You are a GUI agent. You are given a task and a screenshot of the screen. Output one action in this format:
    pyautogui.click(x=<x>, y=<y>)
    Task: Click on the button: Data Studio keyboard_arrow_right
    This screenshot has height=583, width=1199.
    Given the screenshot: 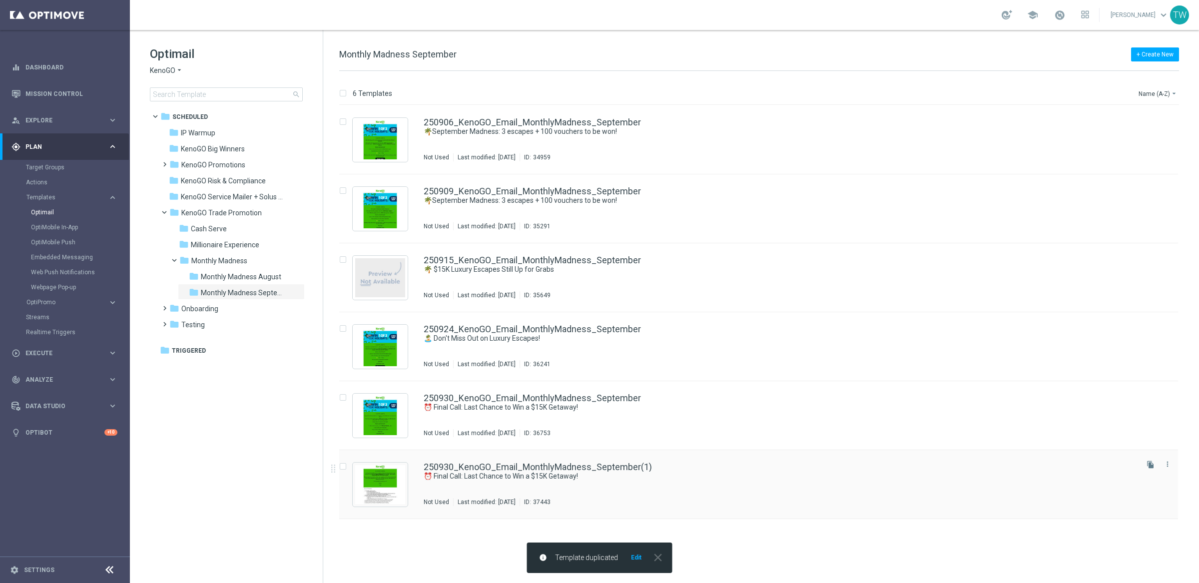 What is the action you would take?
    pyautogui.click(x=64, y=406)
    